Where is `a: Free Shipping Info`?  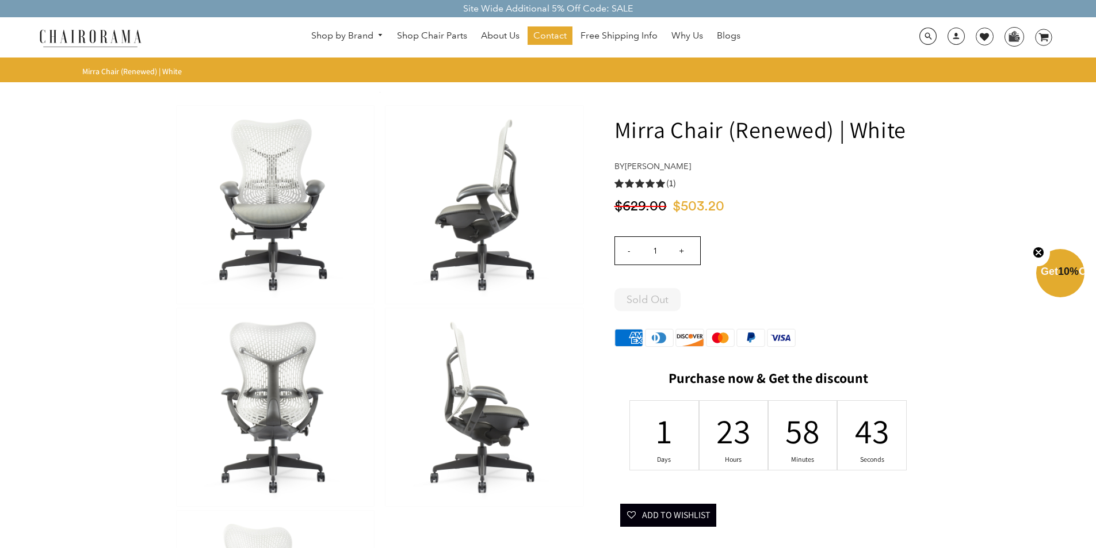 a: Free Shipping Info is located at coordinates (619, 36).